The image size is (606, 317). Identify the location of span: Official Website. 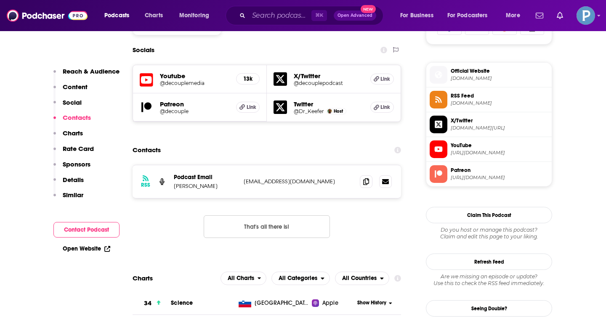
(500, 71).